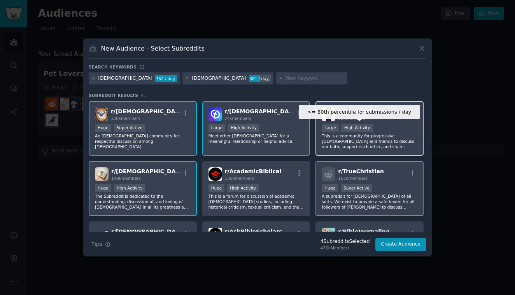  I want to click on img: AskBibleScholars, so click(215, 234).